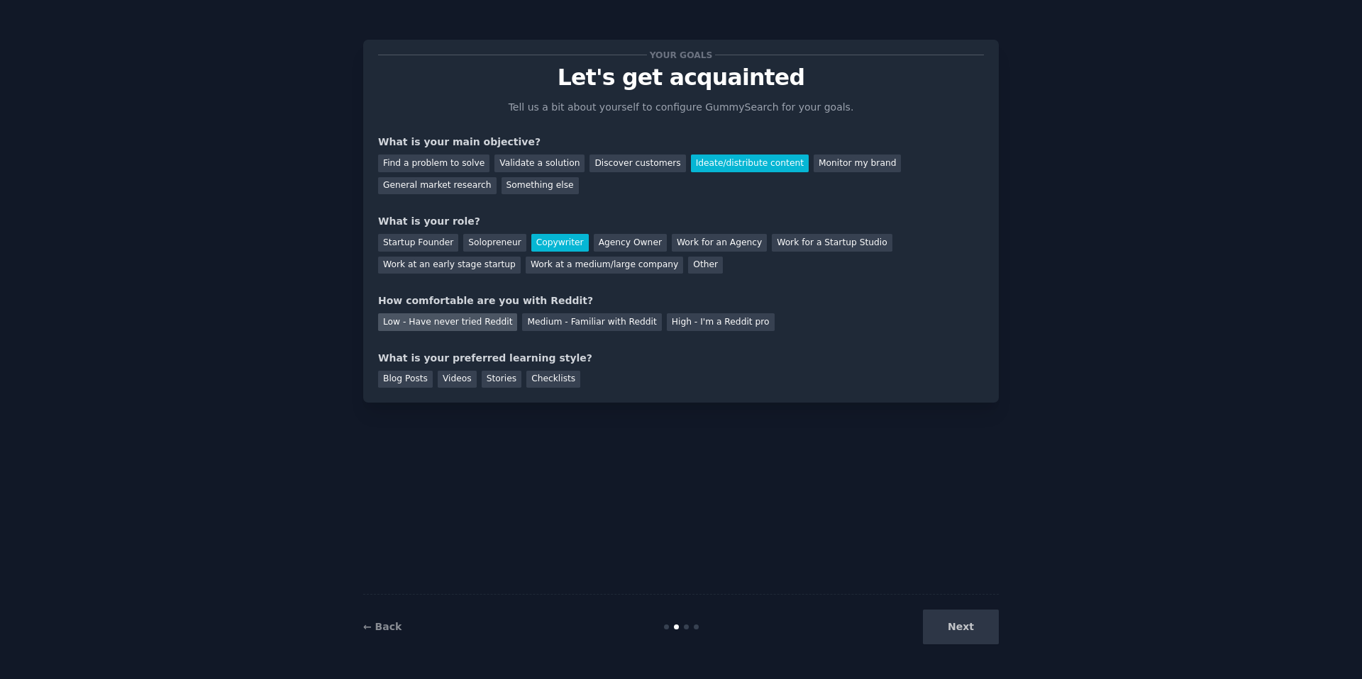  What do you see at coordinates (418, 243) in the screenshot?
I see `div: Startup Founder` at bounding box center [418, 243].